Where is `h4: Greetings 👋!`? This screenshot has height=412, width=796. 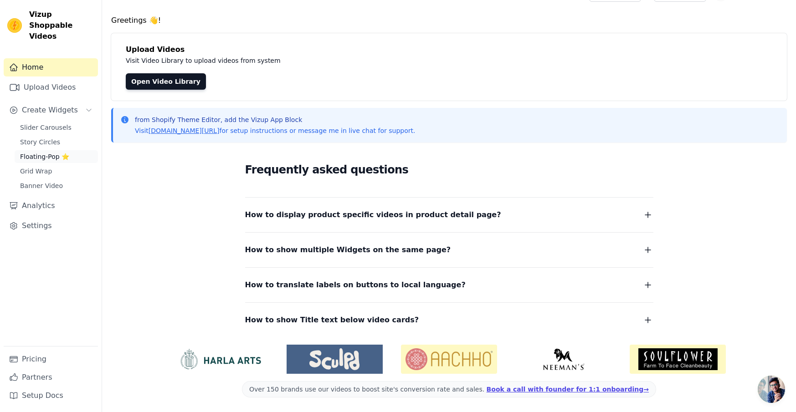 h4: Greetings 👋! is located at coordinates (449, 21).